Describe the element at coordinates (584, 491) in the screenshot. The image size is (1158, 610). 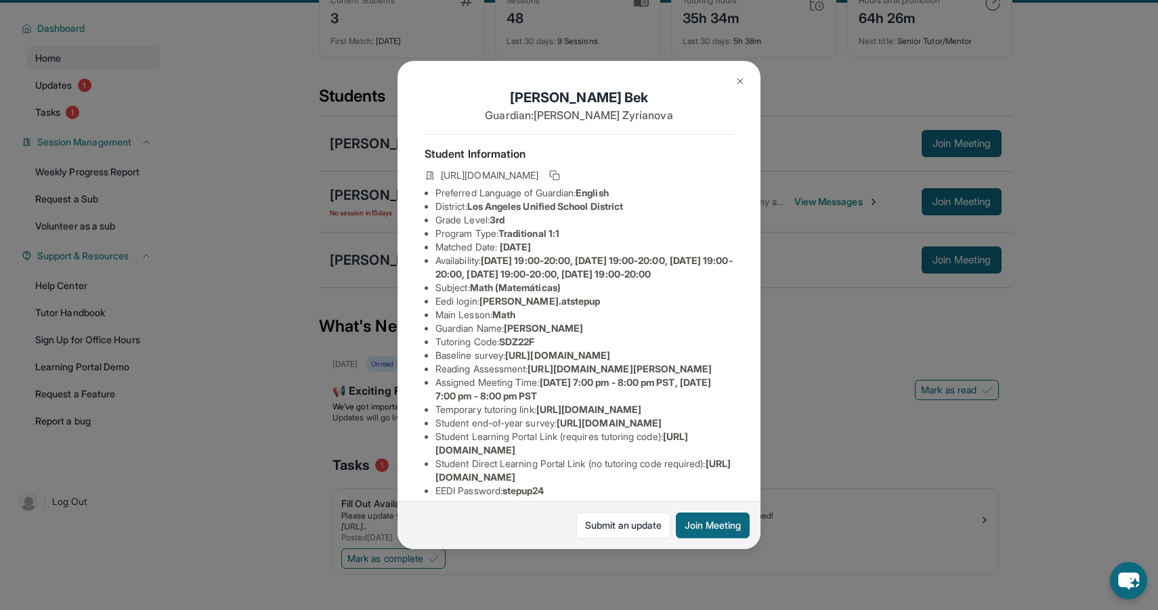
I see `li: EEDI Password :` at that location.